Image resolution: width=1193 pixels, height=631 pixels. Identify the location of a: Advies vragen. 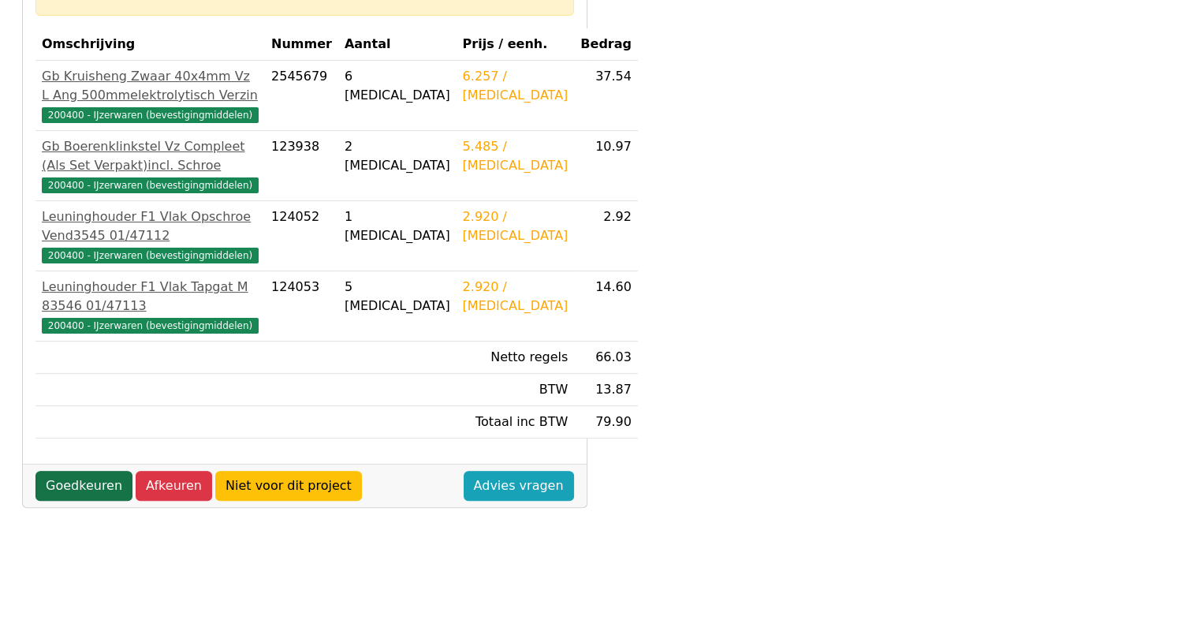
(519, 486).